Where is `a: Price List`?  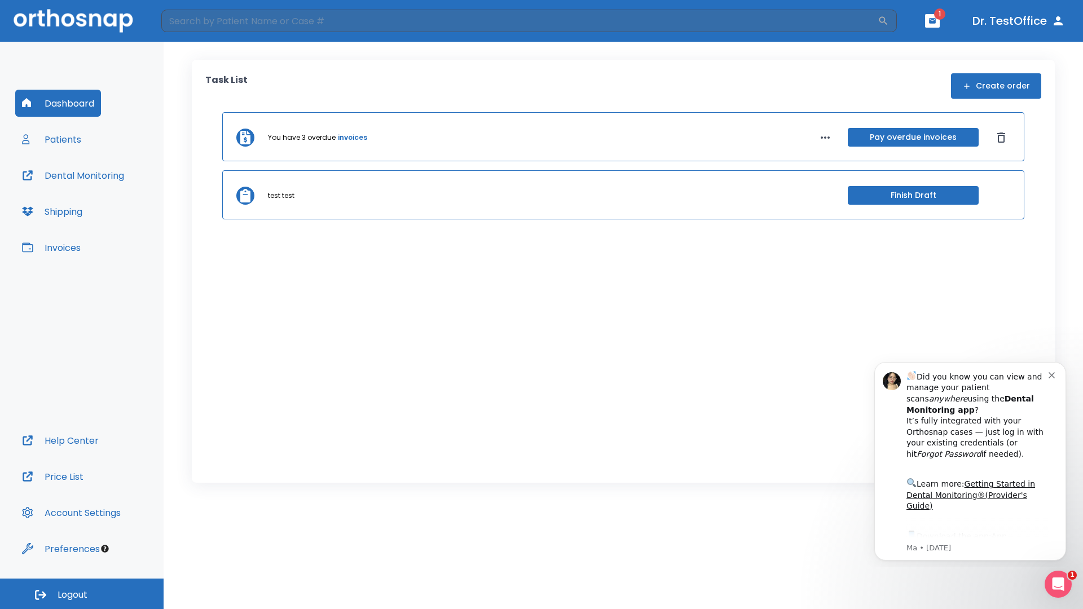
a: Price List is located at coordinates (52, 477).